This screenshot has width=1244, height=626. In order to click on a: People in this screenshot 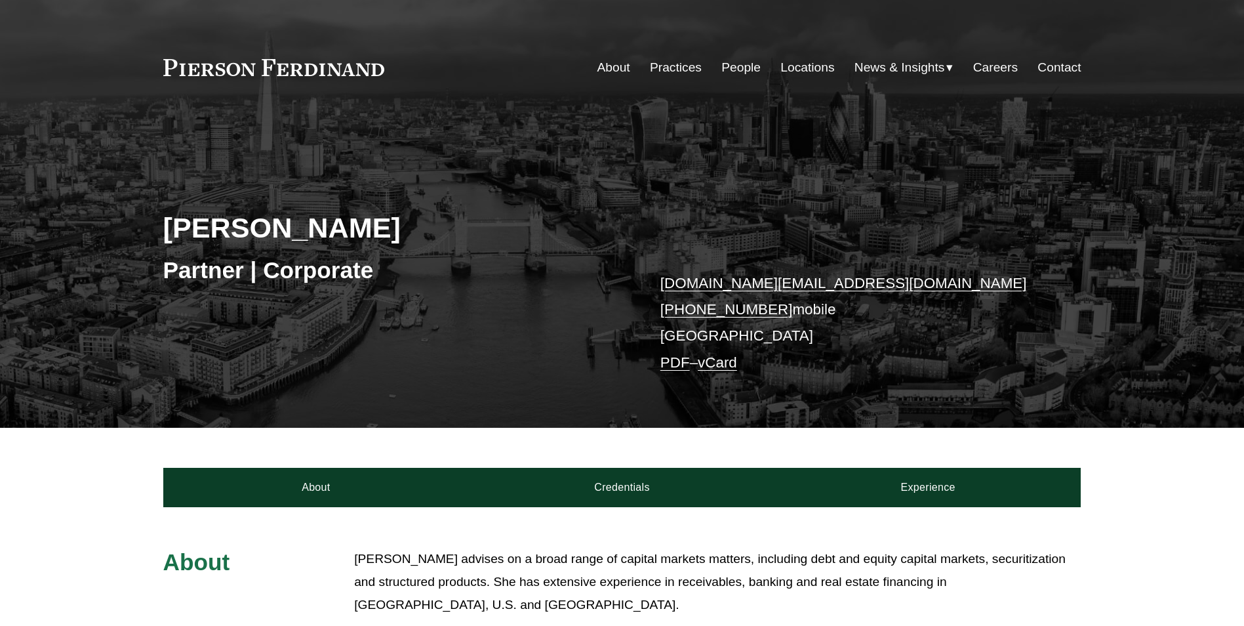, I will do `click(741, 68)`.